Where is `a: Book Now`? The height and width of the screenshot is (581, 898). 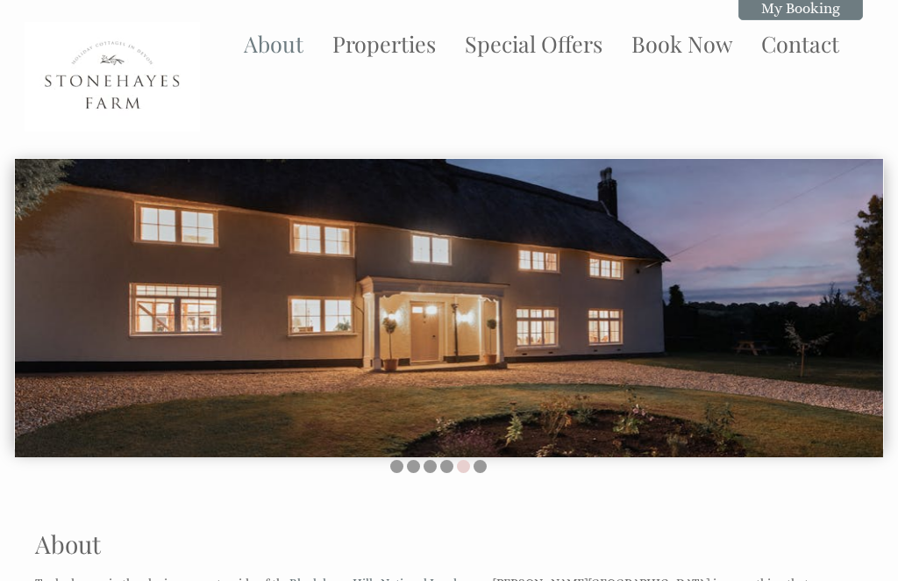
a: Book Now is located at coordinates (681, 43).